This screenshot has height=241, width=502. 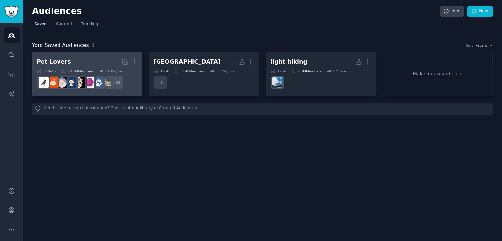 I want to click on img: BeardedDragons, so click(x=53, y=82).